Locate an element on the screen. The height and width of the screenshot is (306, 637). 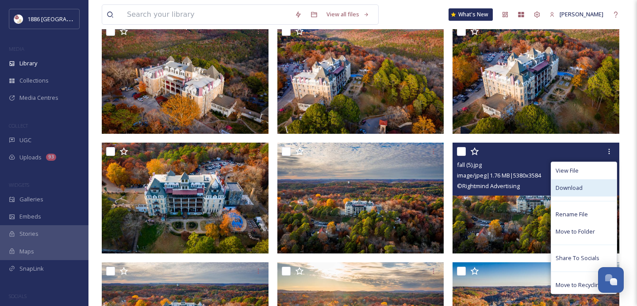
img: fall (10).jpg is located at coordinates (185, 78).